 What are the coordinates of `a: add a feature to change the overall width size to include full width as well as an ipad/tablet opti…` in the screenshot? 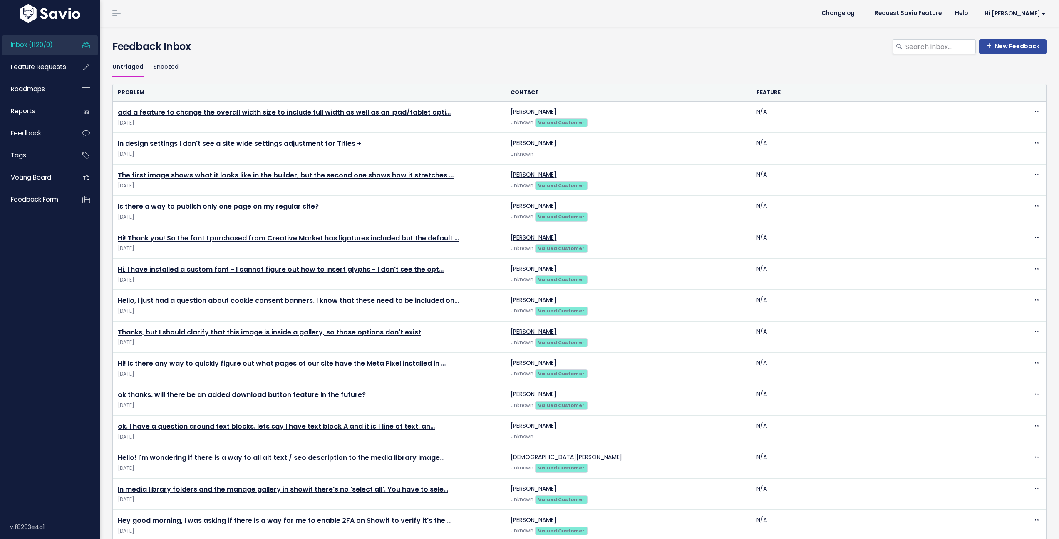 It's located at (284, 112).